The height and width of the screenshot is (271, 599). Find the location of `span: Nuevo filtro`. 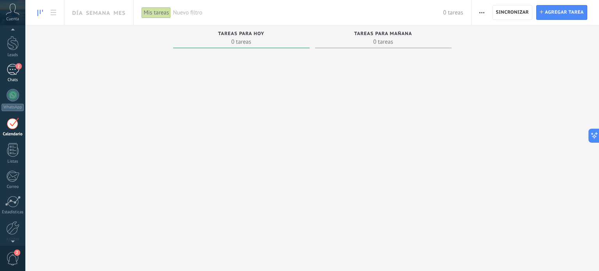

span: Nuevo filtro is located at coordinates (308, 12).